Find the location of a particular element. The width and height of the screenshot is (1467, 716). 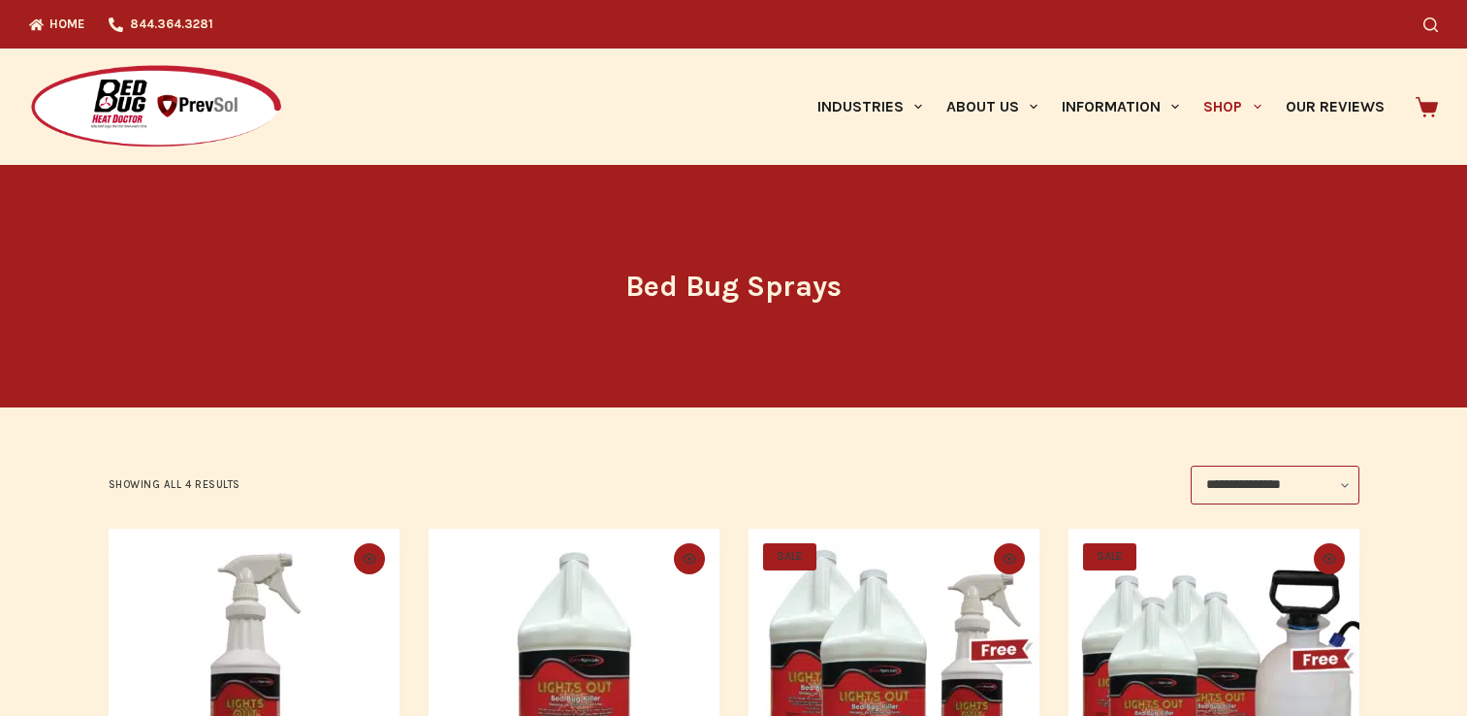

h1: Bed Bug Sprays is located at coordinates (734, 286).